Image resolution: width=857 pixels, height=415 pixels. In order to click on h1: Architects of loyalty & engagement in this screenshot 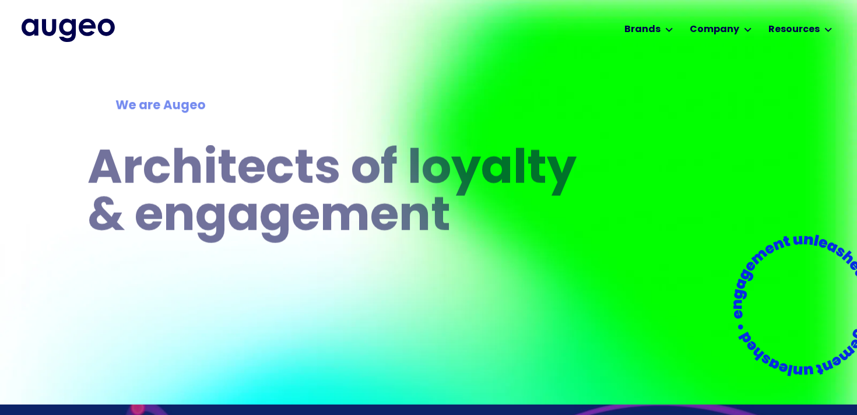, I will do `click(339, 195)`.